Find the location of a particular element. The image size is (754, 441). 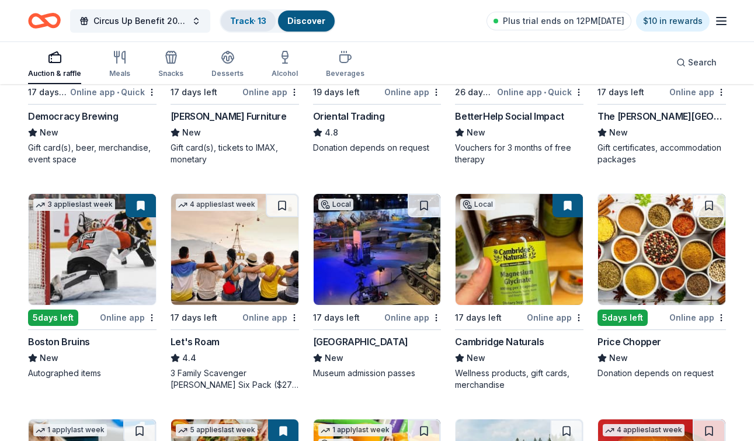

div: BetterHelp Social Impact is located at coordinates (509, 116).